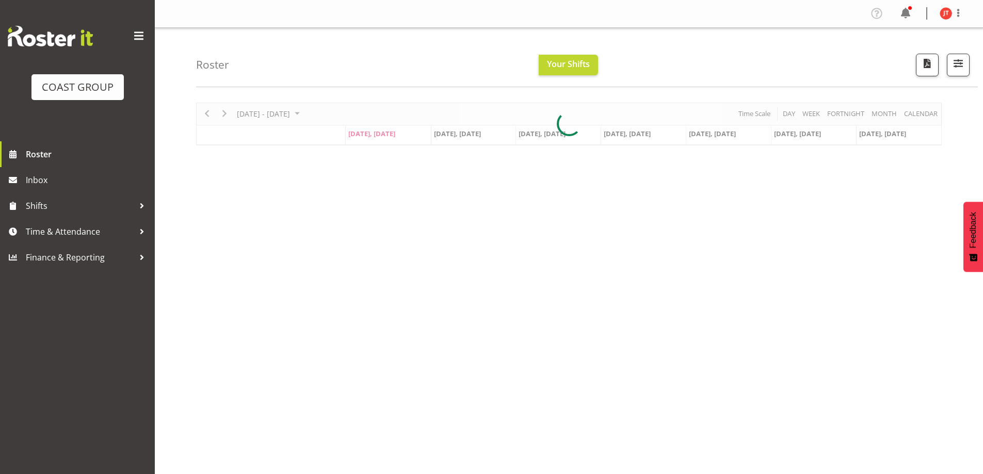  What do you see at coordinates (80, 206) in the screenshot?
I see `span: Shifts` at bounding box center [80, 206].